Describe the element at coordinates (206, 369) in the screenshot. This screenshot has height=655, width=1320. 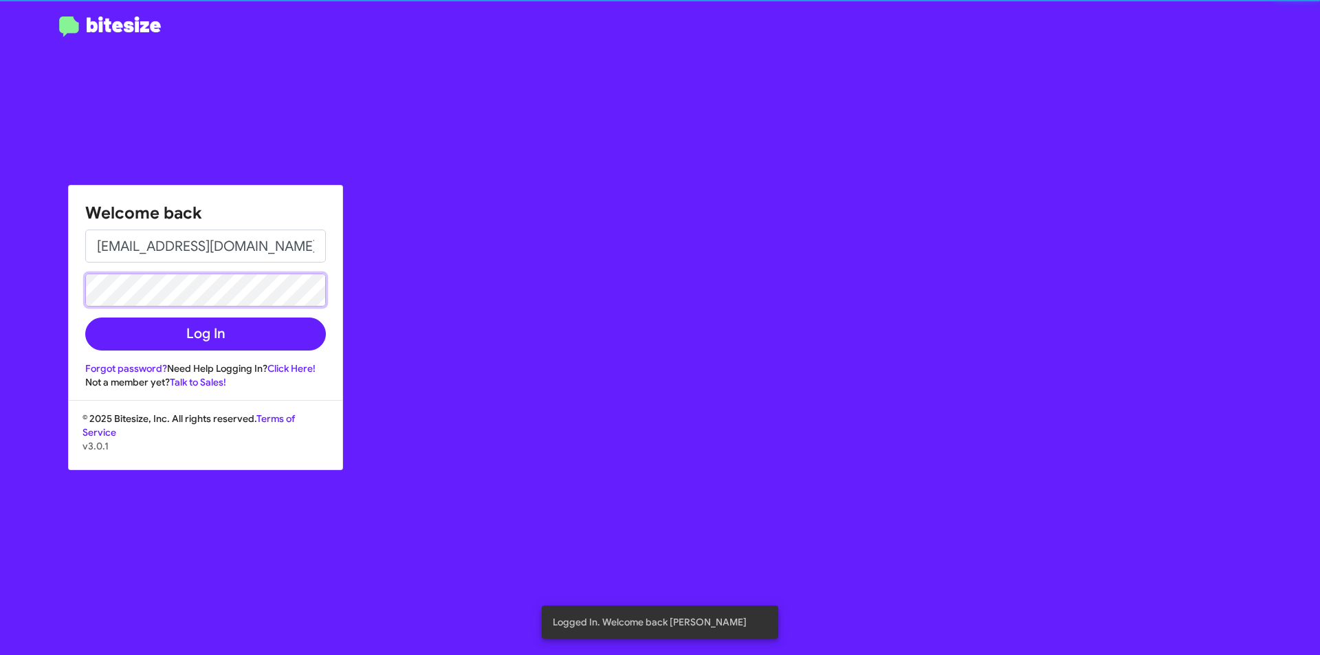
I see `div: Need Help Logging In?` at that location.